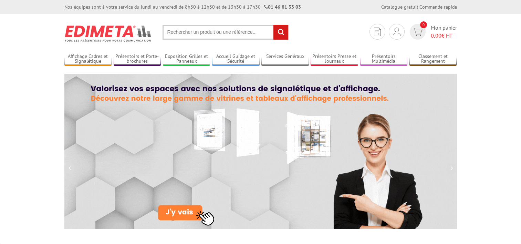 This screenshot has height=244, width=521. I want to click on a: Présentoirs Presse et Journaux, so click(334, 59).